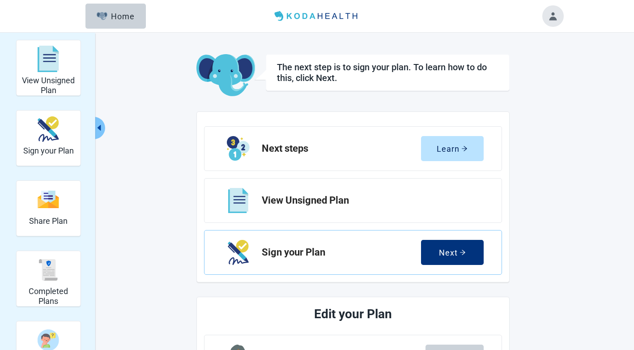 This screenshot has width=634, height=350. What do you see at coordinates (48, 270) in the screenshot?
I see `img: Completed Plans` at bounding box center [48, 270].